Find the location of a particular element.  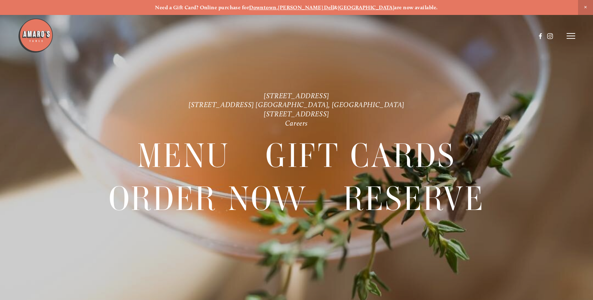

span: Order Now is located at coordinates (208, 199).